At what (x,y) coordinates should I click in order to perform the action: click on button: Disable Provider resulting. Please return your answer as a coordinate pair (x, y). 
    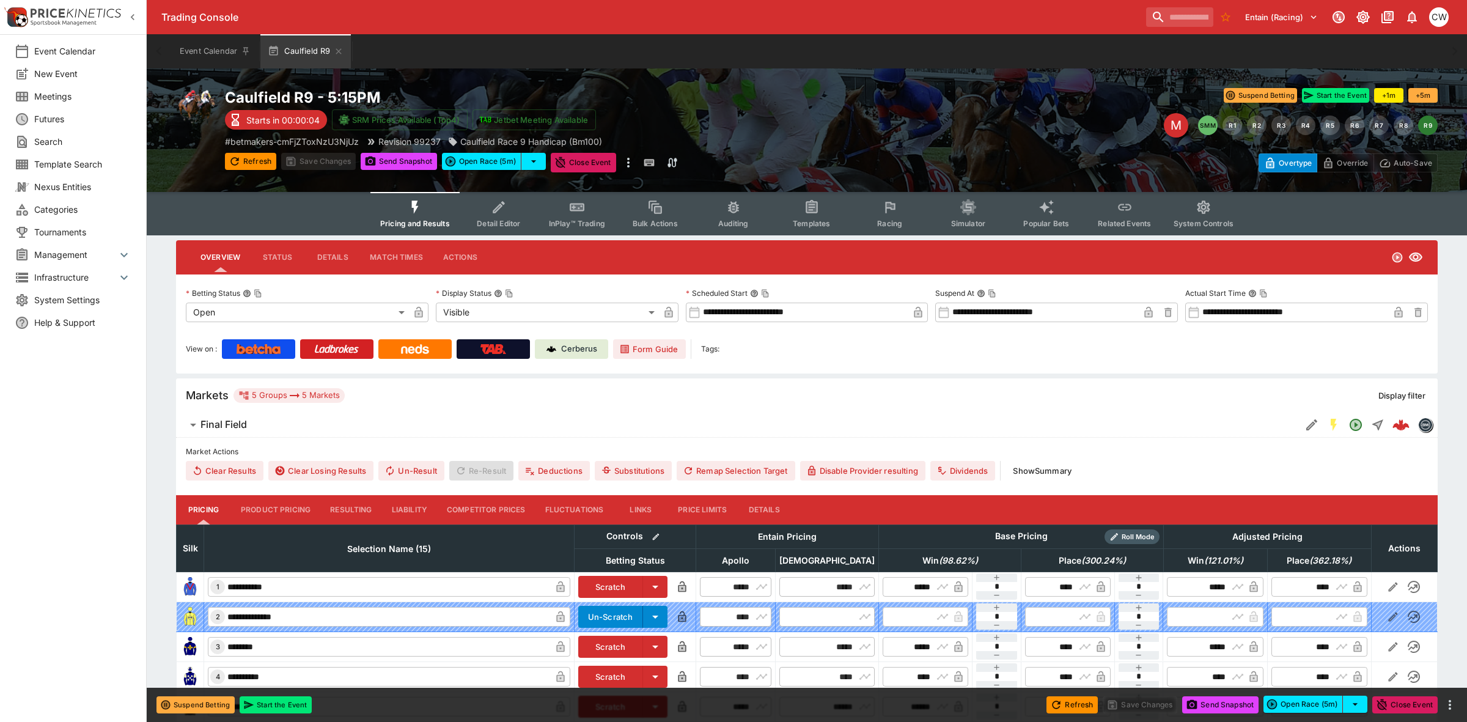
    Looking at the image, I should click on (862, 471).